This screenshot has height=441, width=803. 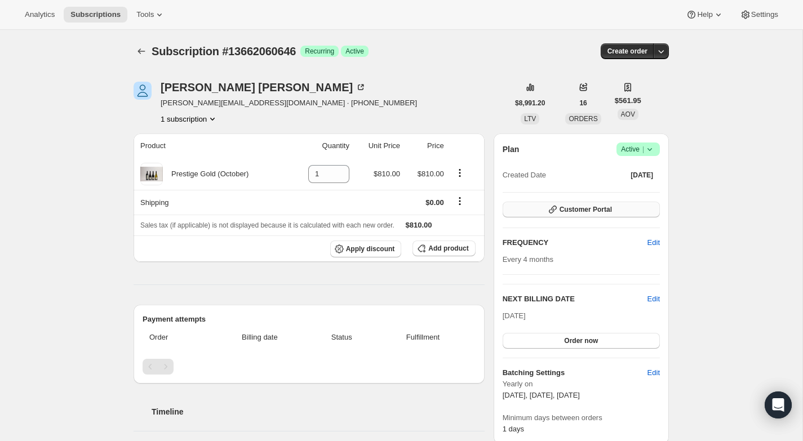 What do you see at coordinates (309, 320) in the screenshot?
I see `h2: Payment attempts` at bounding box center [309, 320].